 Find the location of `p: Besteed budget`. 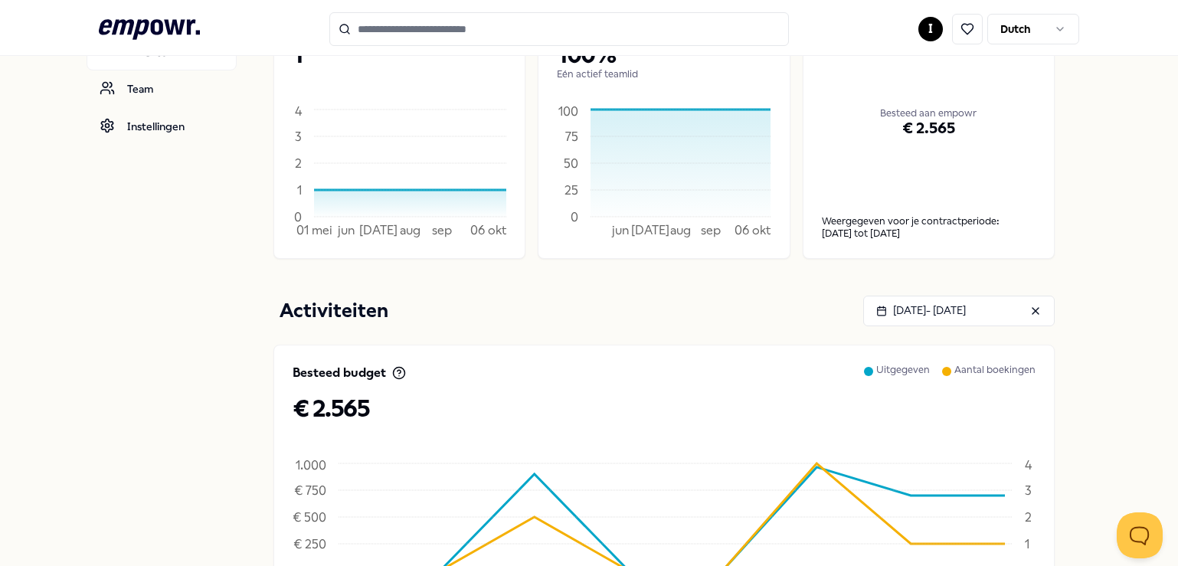

p: Besteed budget is located at coordinates (339, 373).